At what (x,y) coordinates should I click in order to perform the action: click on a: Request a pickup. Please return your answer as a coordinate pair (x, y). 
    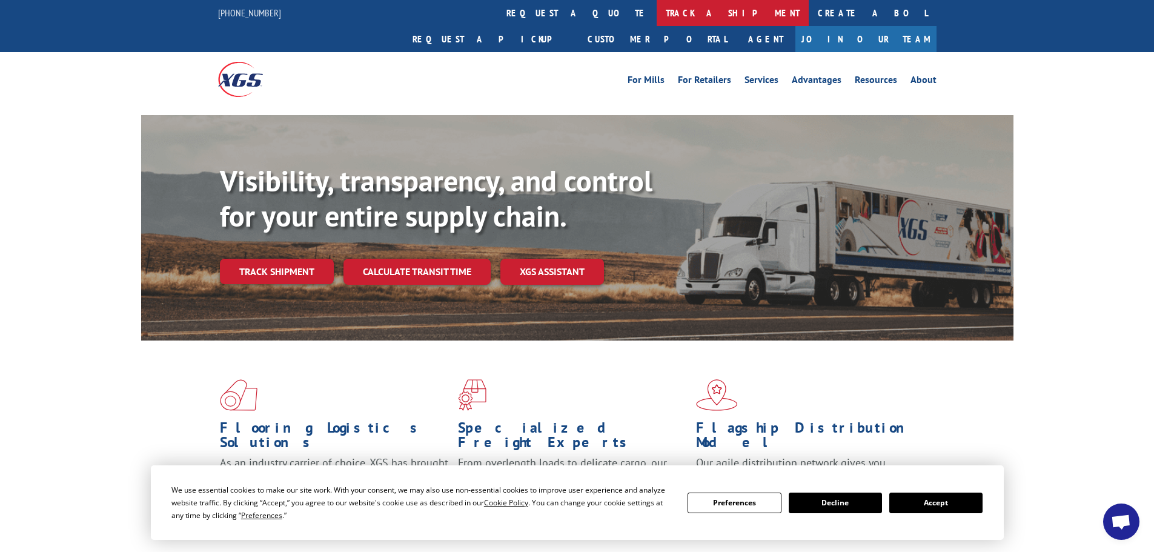
    Looking at the image, I should click on (491, 39).